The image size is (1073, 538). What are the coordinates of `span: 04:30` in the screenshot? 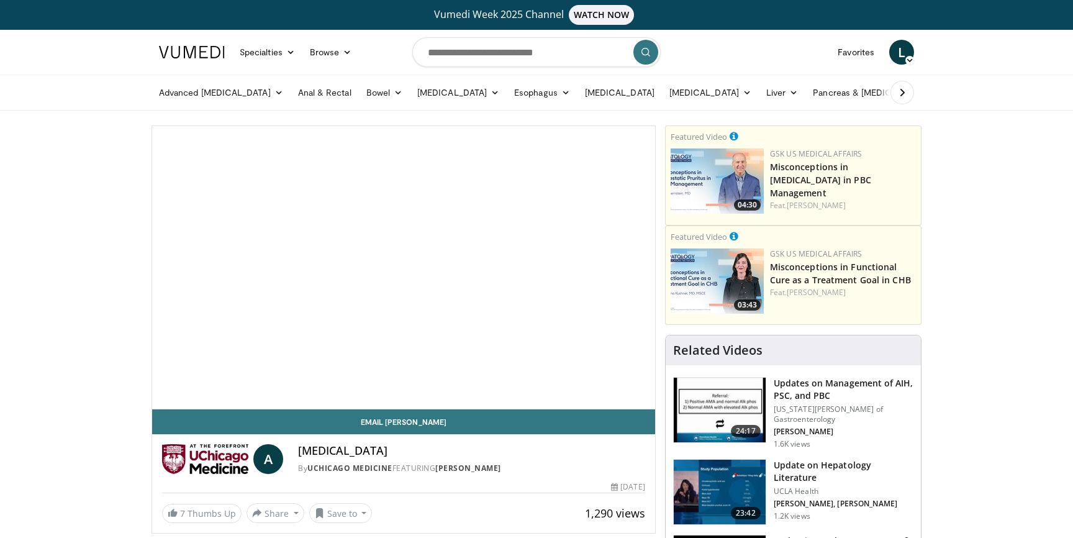 It's located at (747, 205).